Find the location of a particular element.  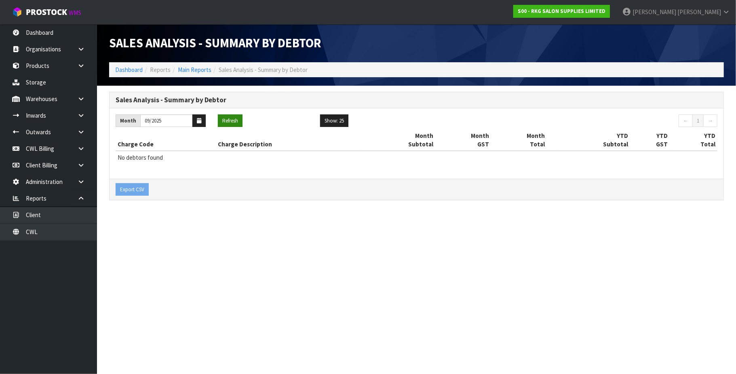

th: Month Subtotal is located at coordinates (398, 140).